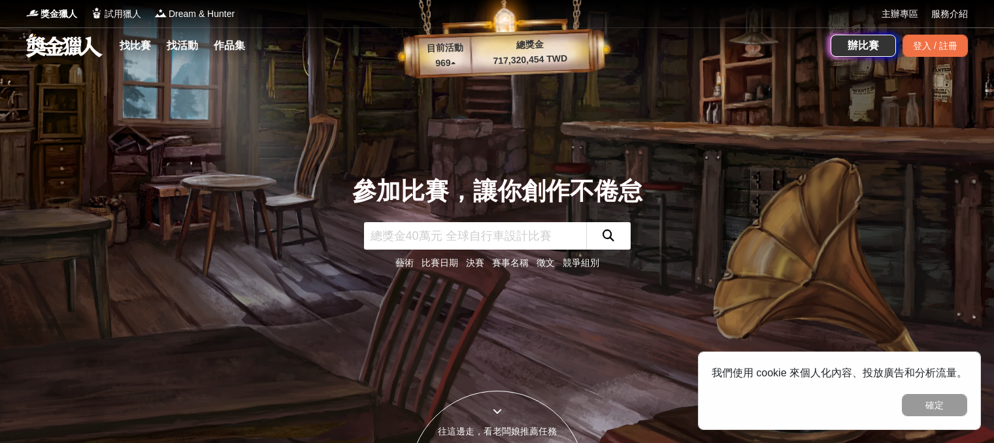  Describe the element at coordinates (440, 263) in the screenshot. I see `a: 比賽日期` at that location.